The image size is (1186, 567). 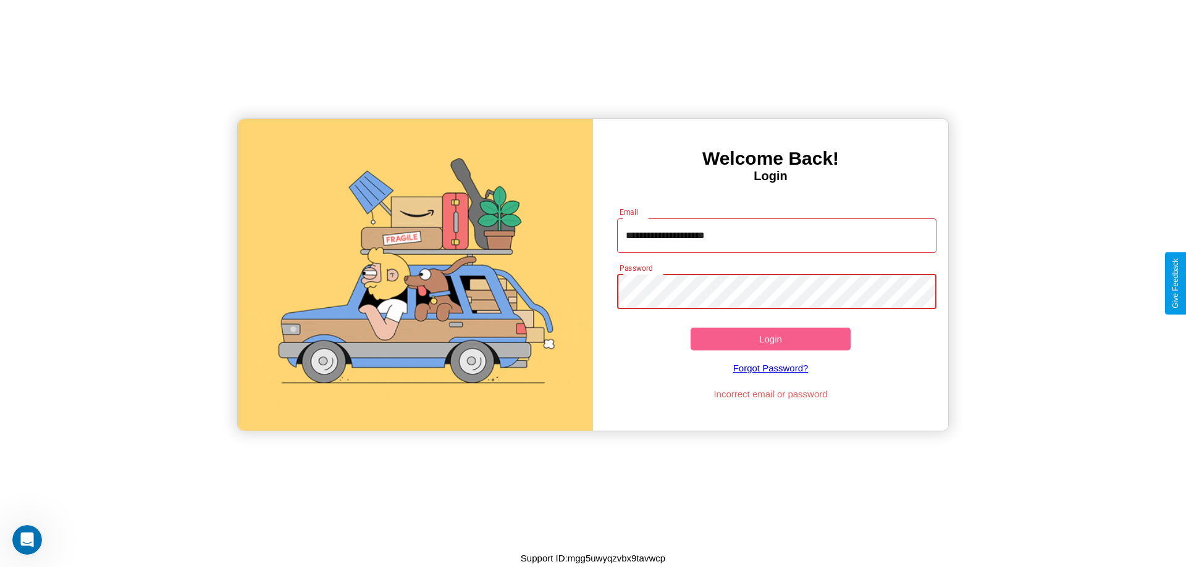 I want to click on p: Incorrect email or password, so click(x=771, y=394).